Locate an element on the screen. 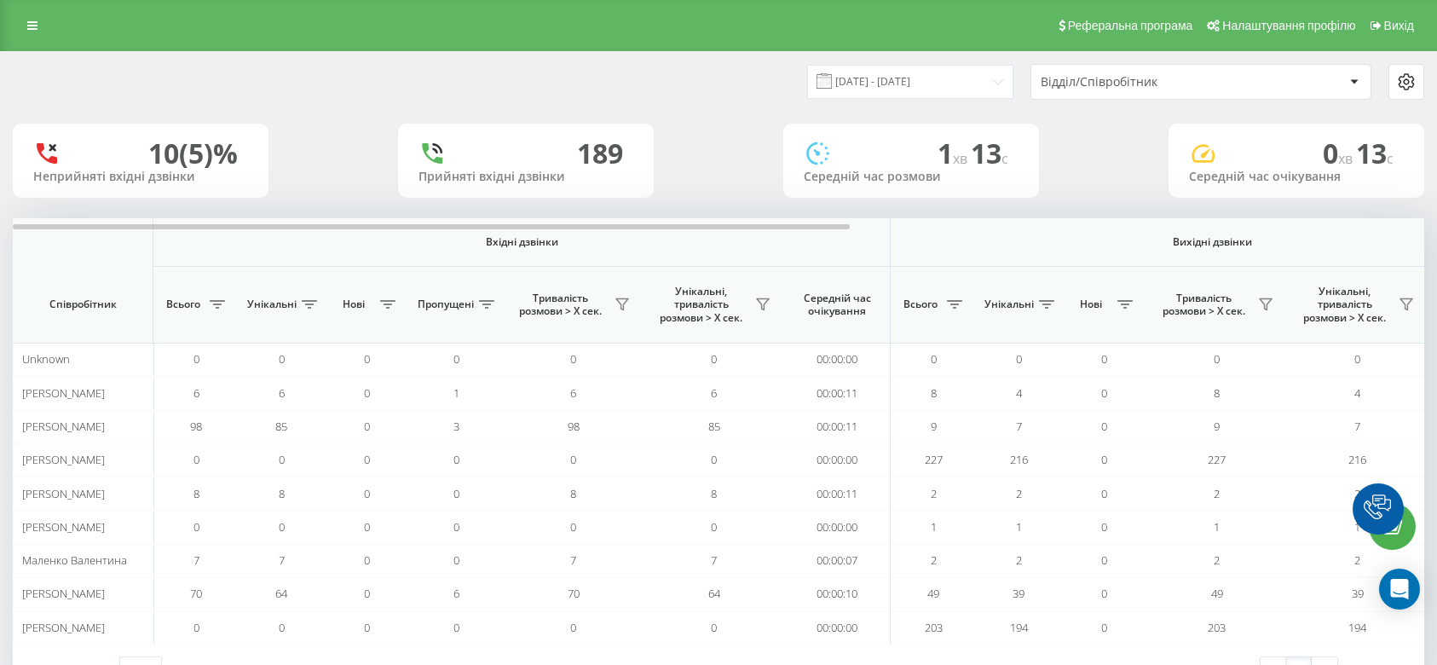 Image resolution: width=1437 pixels, height=665 pixels. div: 189 is located at coordinates (600, 153).